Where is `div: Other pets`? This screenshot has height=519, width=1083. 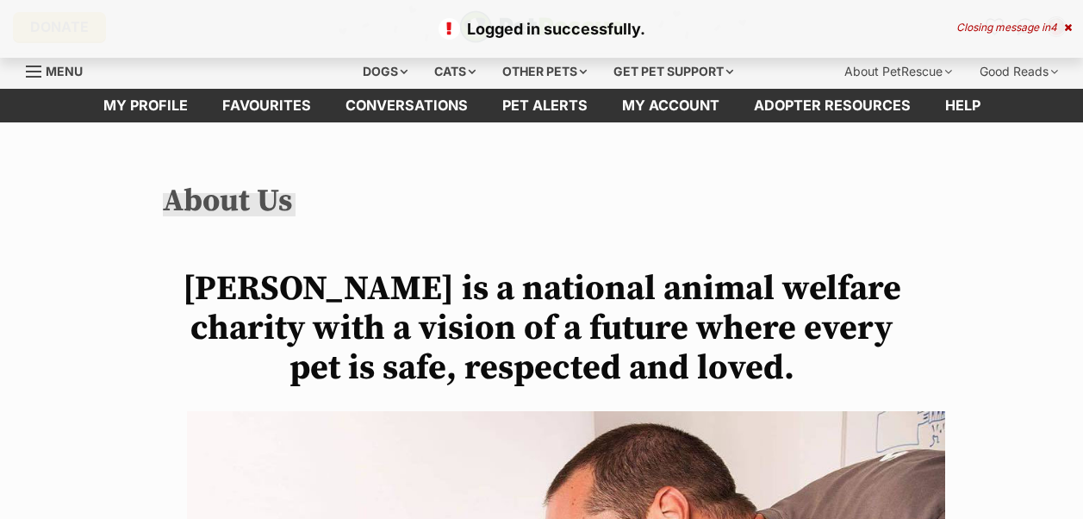
div: Other pets is located at coordinates (544, 71).